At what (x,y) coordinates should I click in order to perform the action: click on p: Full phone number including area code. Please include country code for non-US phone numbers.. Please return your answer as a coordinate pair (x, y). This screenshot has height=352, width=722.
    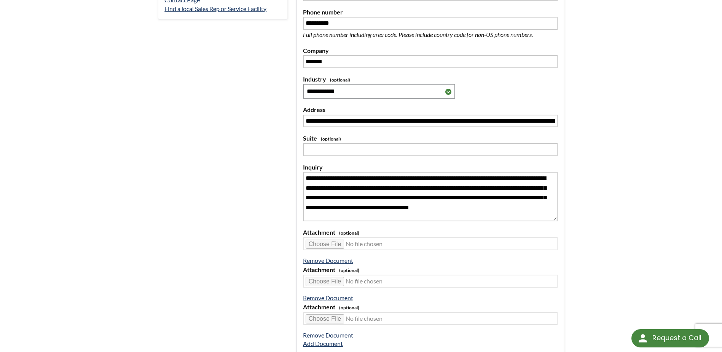
    Looking at the image, I should click on (430, 35).